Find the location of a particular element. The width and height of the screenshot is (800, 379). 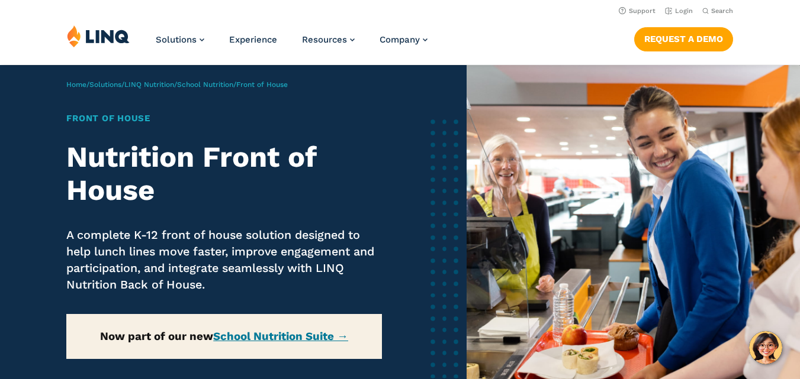

span: Resources is located at coordinates (324, 40).